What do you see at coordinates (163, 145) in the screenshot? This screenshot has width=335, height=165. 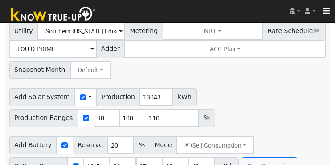 I see `span: Mode` at bounding box center [163, 145].